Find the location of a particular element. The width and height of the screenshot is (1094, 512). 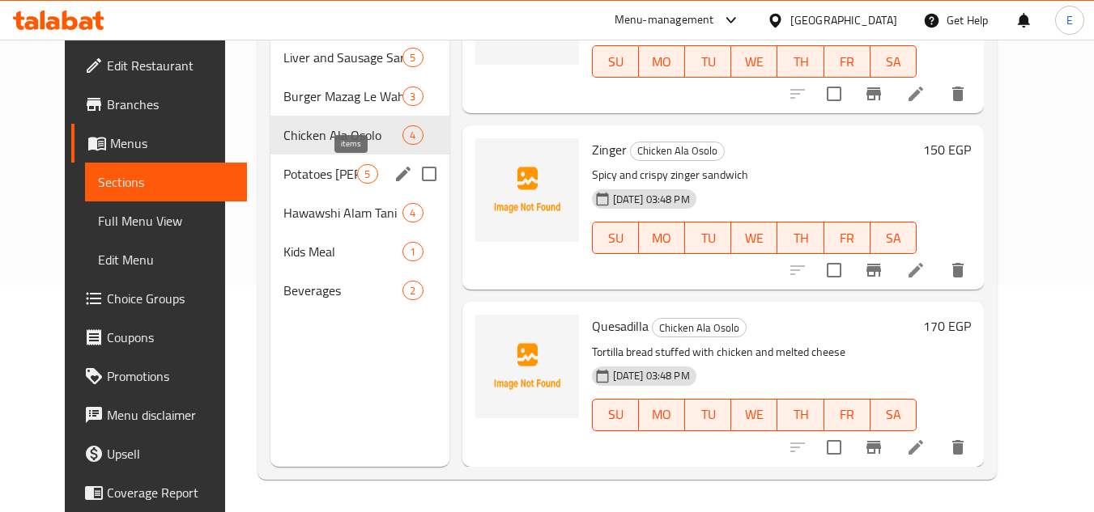

span: Upsell is located at coordinates (171, 454).